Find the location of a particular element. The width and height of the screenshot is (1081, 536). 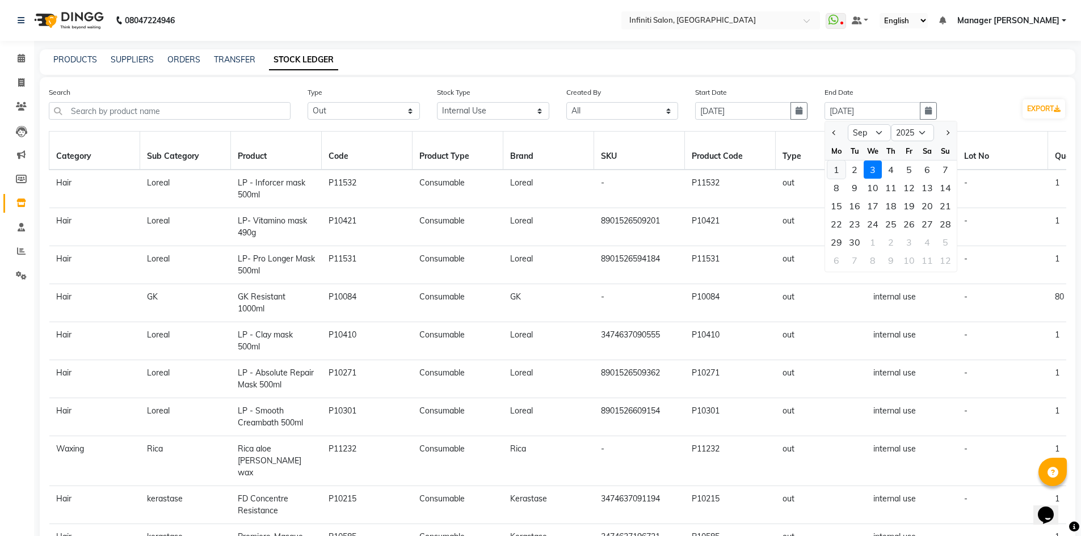

b: 08047224946 is located at coordinates (150, 20).